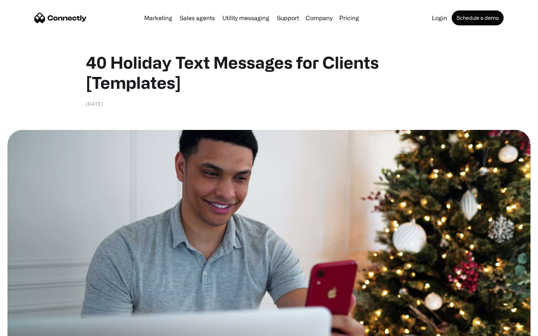  I want to click on a: Marketing, so click(158, 18).